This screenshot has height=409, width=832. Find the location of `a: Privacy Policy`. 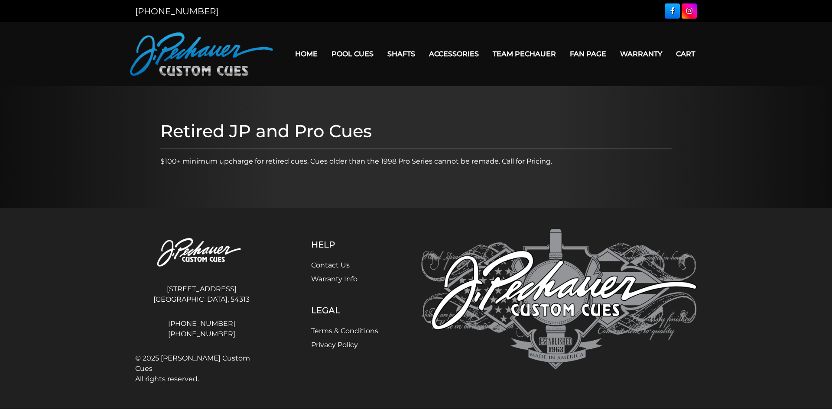

a: Privacy Policy is located at coordinates (334, 345).